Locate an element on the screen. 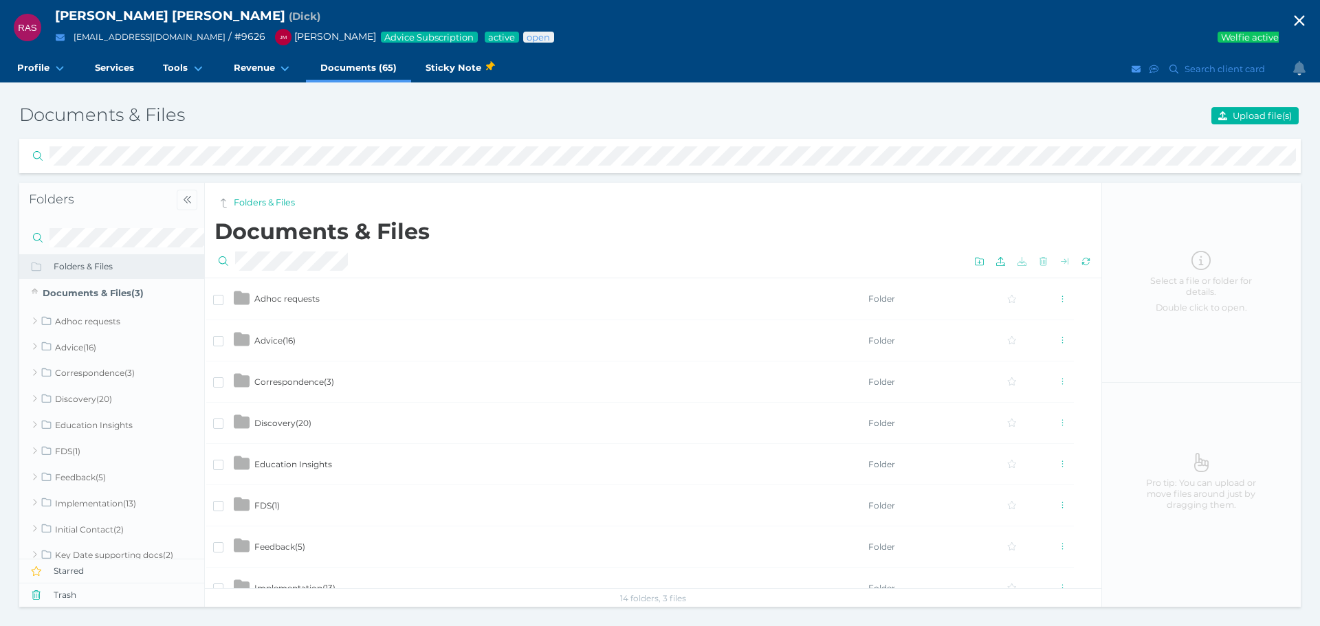 This screenshot has width=1320, height=626. span: Double click to open. is located at coordinates (1201, 308).